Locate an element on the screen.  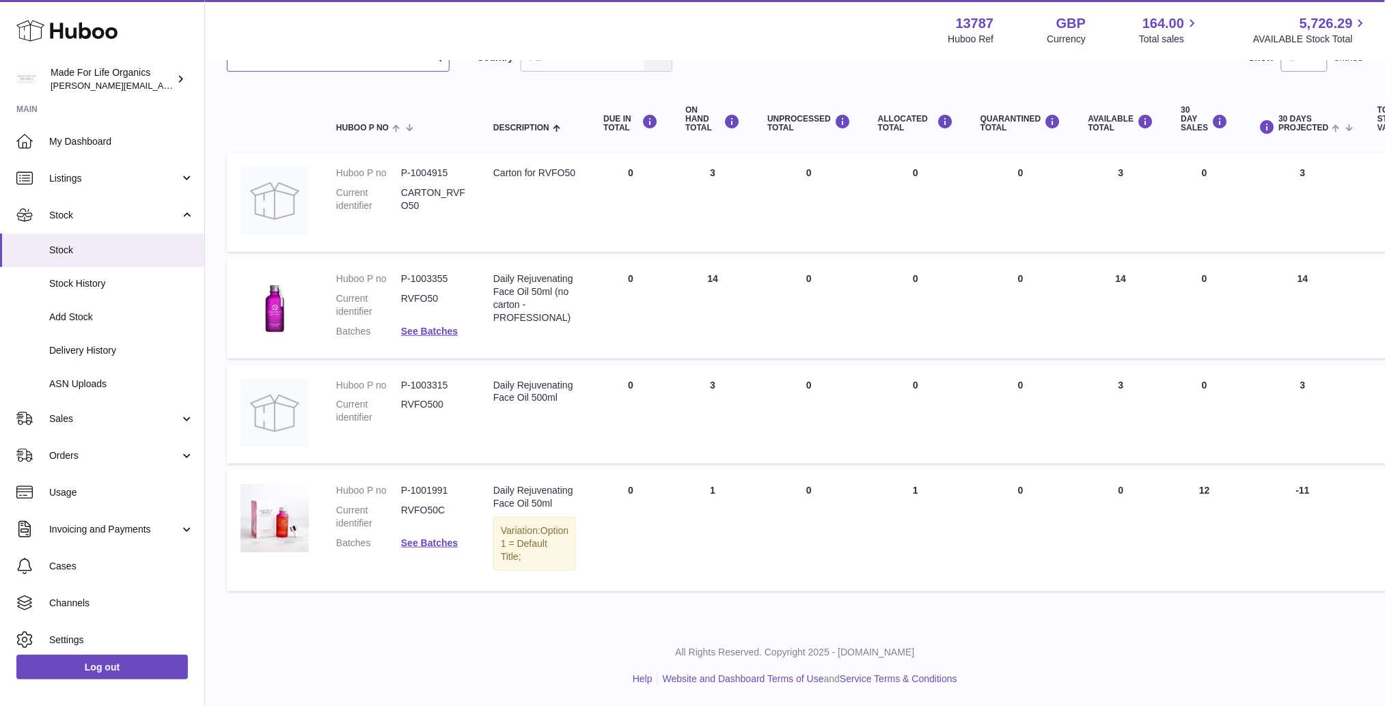
div: UNPROCESSED Total is located at coordinates (809, 123).